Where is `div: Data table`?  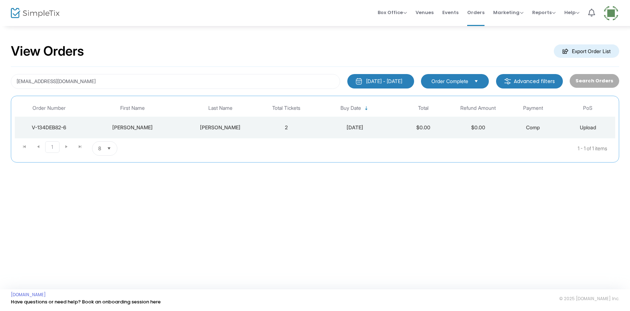 div: Data table is located at coordinates (315, 119).